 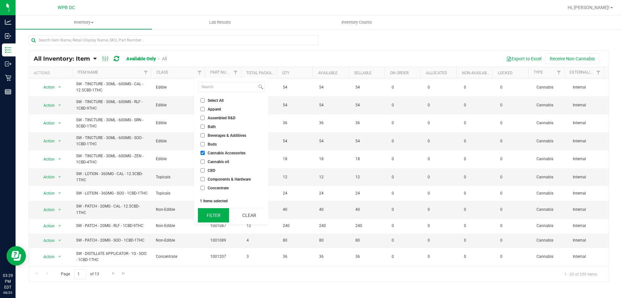 What do you see at coordinates (66, 7) in the screenshot?
I see `span: WPB DC` at bounding box center [66, 7].